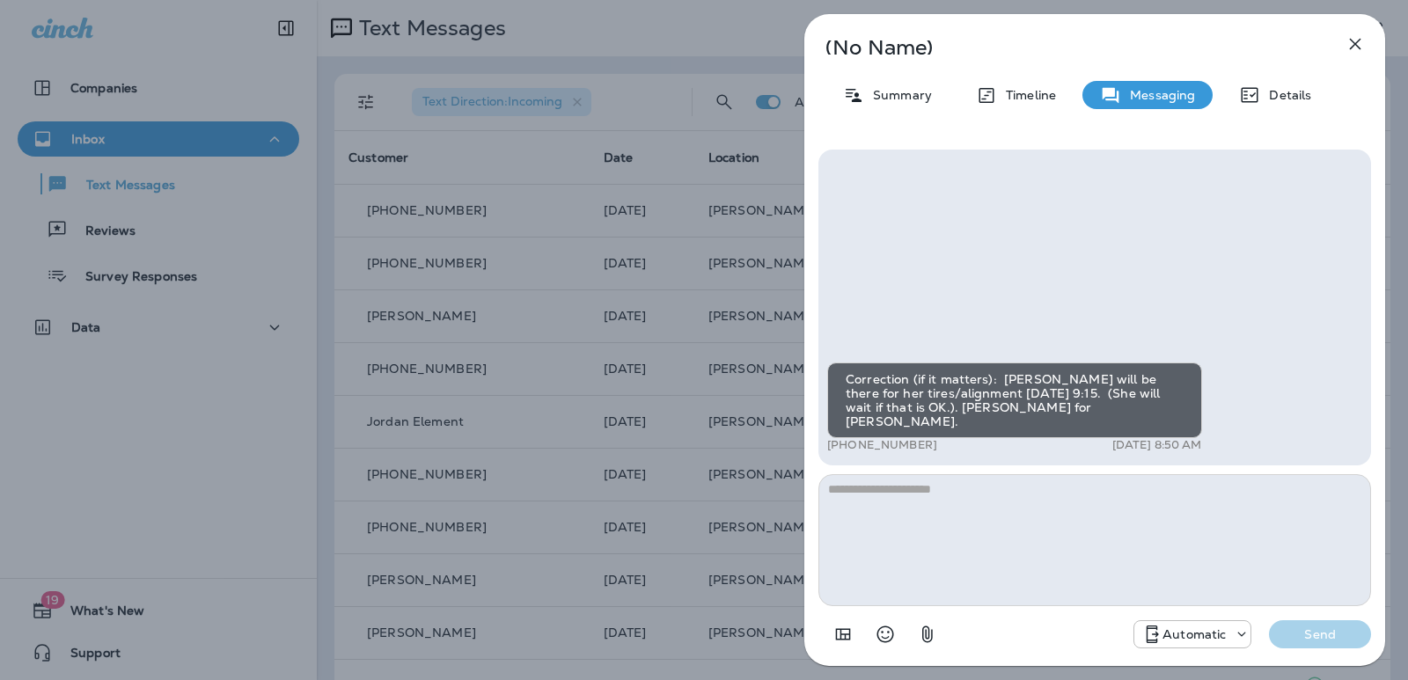 The width and height of the screenshot is (1408, 680). I want to click on button: Add in a premade template, so click(843, 634).